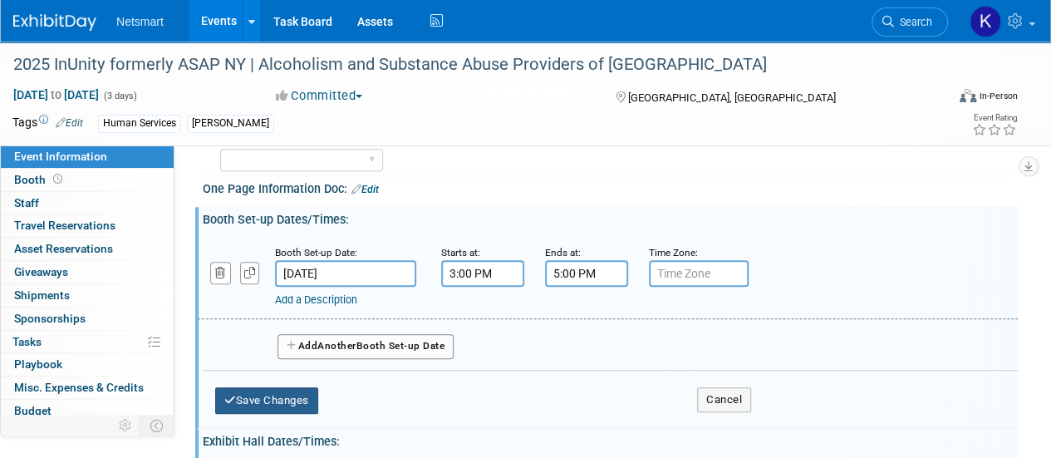 The width and height of the screenshot is (1051, 458). What do you see at coordinates (994, 118) in the screenshot?
I see `div: Event Rating` at bounding box center [994, 118].